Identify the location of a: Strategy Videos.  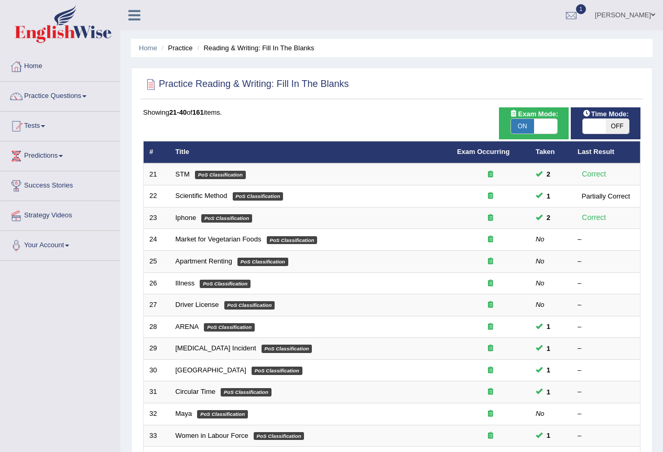
(60, 214).